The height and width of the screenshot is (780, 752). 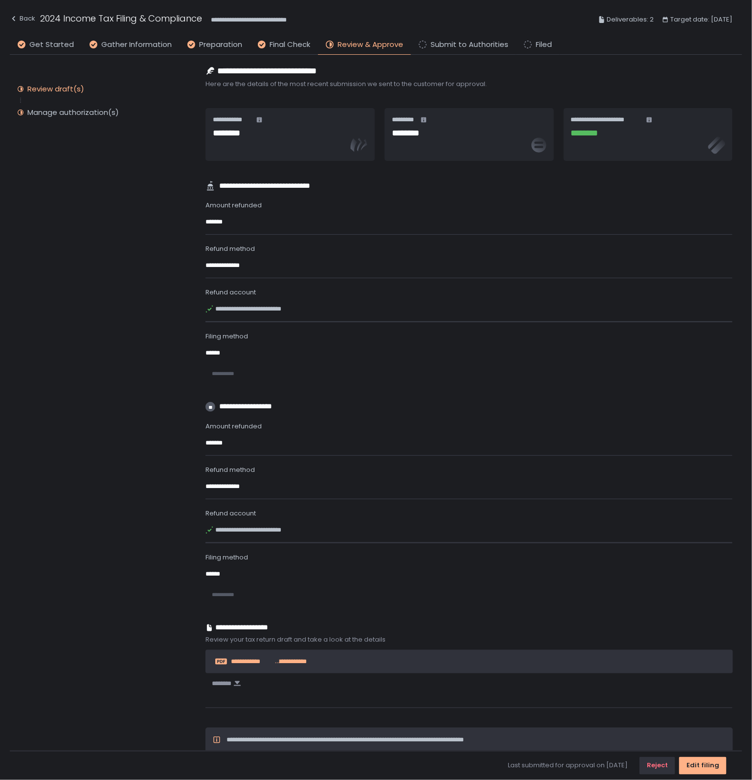 I want to click on span: Review & Approve, so click(x=370, y=45).